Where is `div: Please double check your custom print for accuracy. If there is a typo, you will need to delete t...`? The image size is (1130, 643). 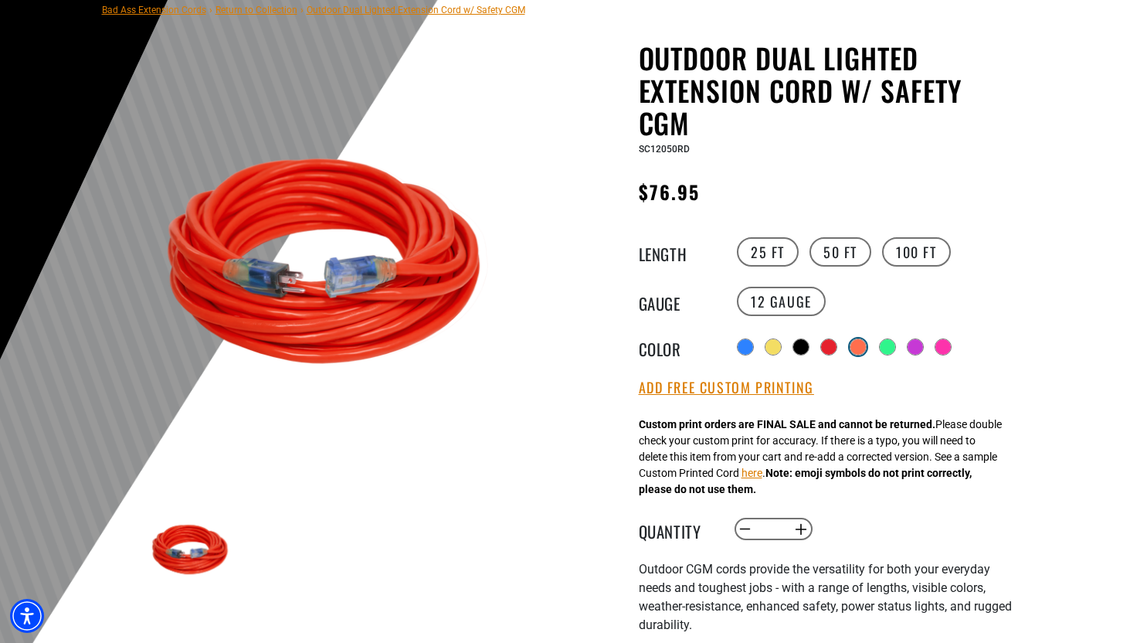 div: Please double check your custom print for accuracy. If there is a typo, you will need to delete t... is located at coordinates (820, 457).